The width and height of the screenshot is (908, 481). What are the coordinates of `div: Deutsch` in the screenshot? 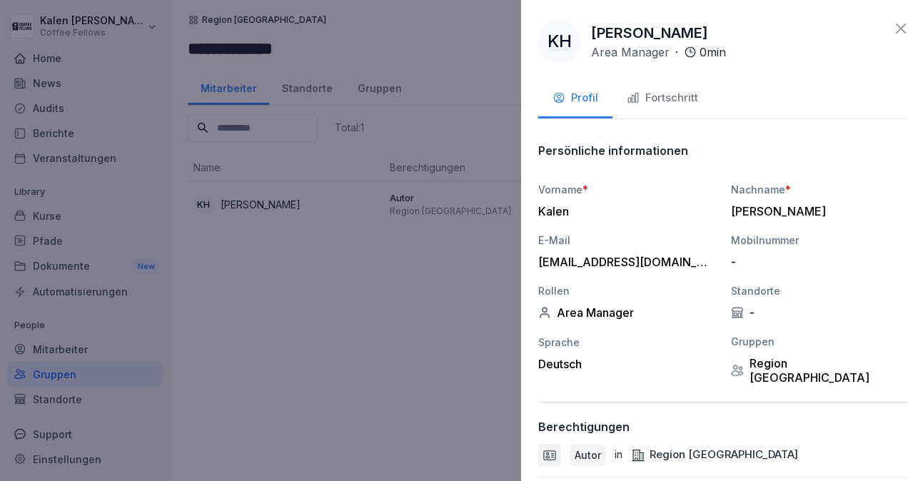 It's located at (628, 364).